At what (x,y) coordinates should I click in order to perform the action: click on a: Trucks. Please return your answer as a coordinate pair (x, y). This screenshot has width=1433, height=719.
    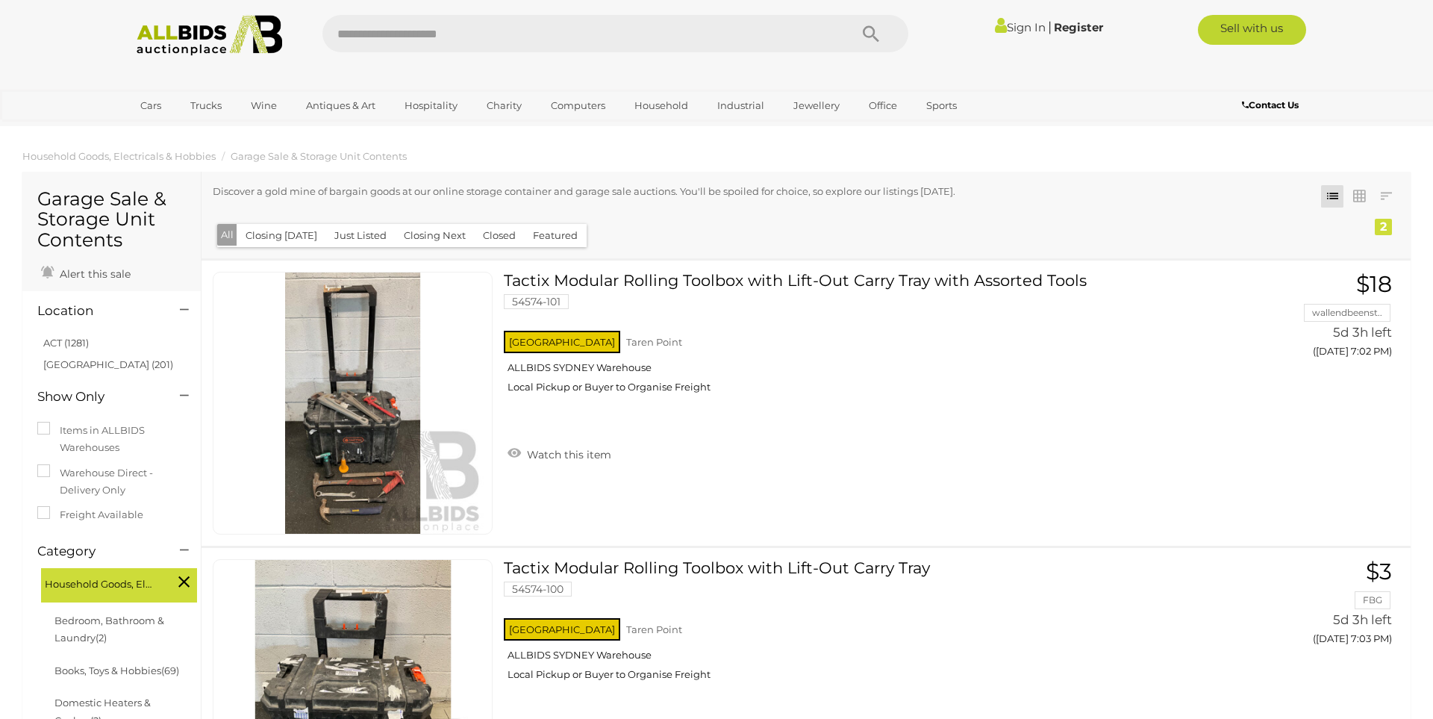
    Looking at the image, I should click on (206, 105).